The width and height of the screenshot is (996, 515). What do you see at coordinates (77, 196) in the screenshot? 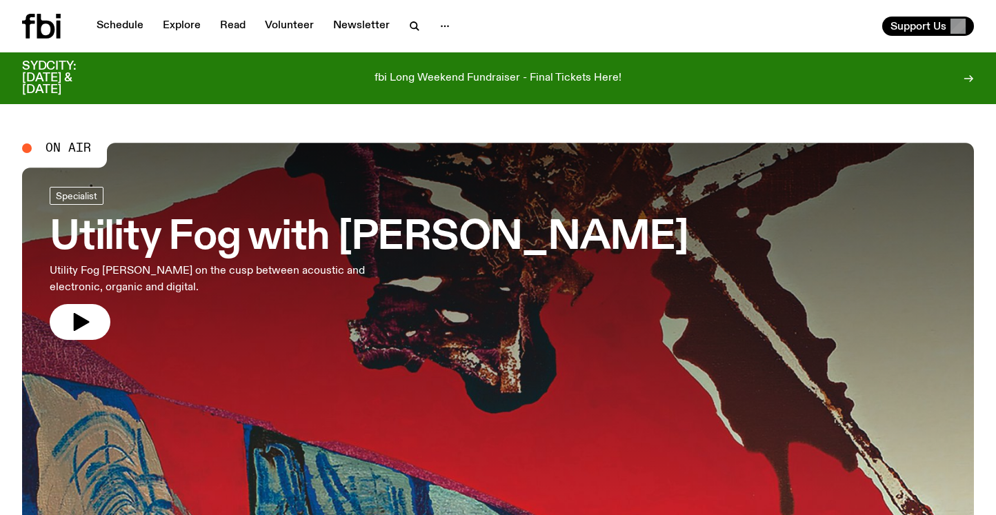
I see `span: Specialist` at bounding box center [77, 196].